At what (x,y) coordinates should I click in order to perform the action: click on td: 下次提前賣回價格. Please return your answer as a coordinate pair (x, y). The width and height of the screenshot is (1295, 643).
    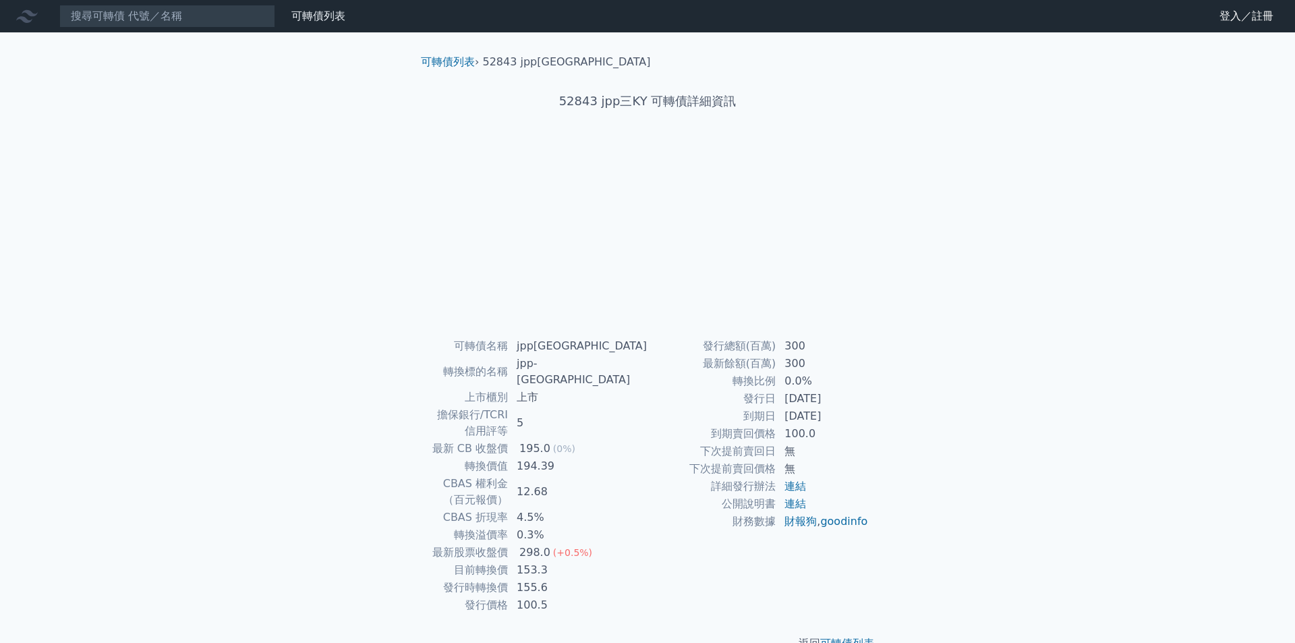
    Looking at the image, I should click on (711, 469).